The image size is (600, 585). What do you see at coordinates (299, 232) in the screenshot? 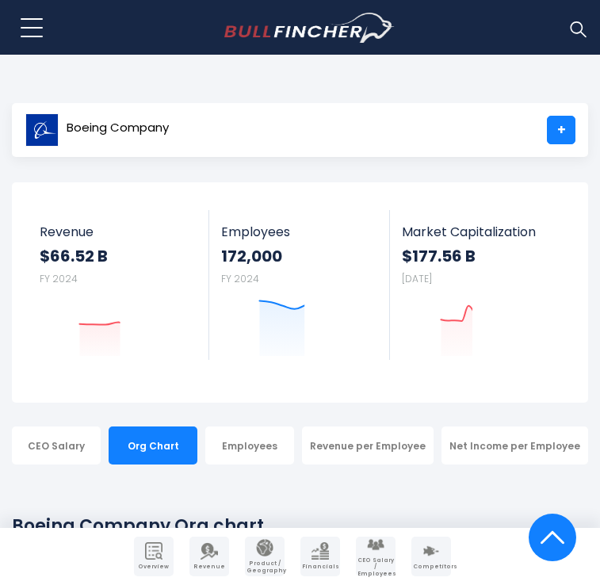
I see `span: Employees` at bounding box center [299, 232].